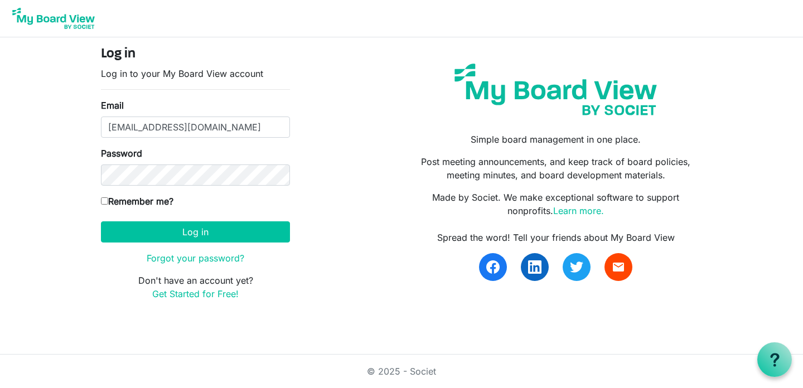 The image size is (803, 388). Describe the element at coordinates (54, 18) in the screenshot. I see `img: My Board View Logo` at that location.